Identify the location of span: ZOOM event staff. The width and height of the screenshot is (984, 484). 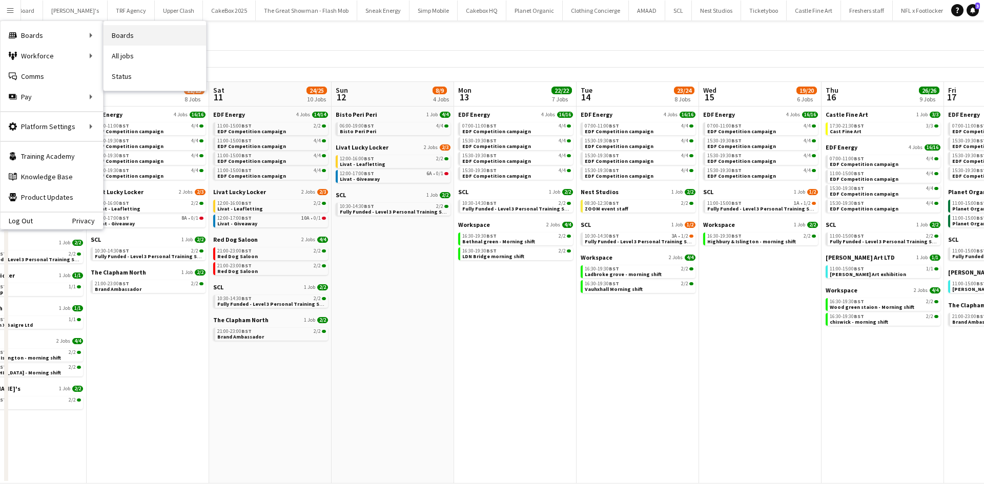
(606, 209).